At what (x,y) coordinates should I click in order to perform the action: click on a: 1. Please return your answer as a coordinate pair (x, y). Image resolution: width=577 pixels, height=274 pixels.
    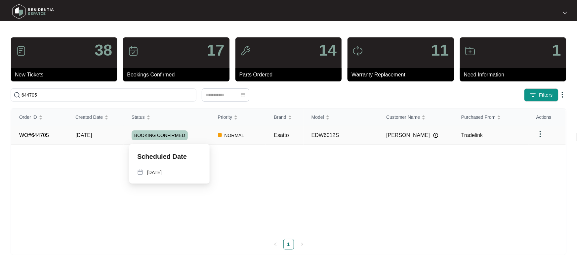
    Looking at the image, I should click on (289, 244).